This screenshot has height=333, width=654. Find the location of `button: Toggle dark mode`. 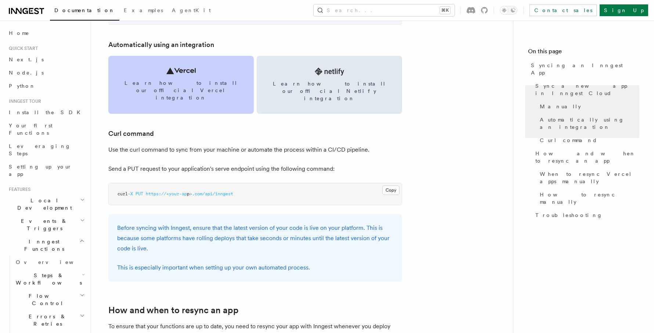

button: Toggle dark mode is located at coordinates (509, 10).